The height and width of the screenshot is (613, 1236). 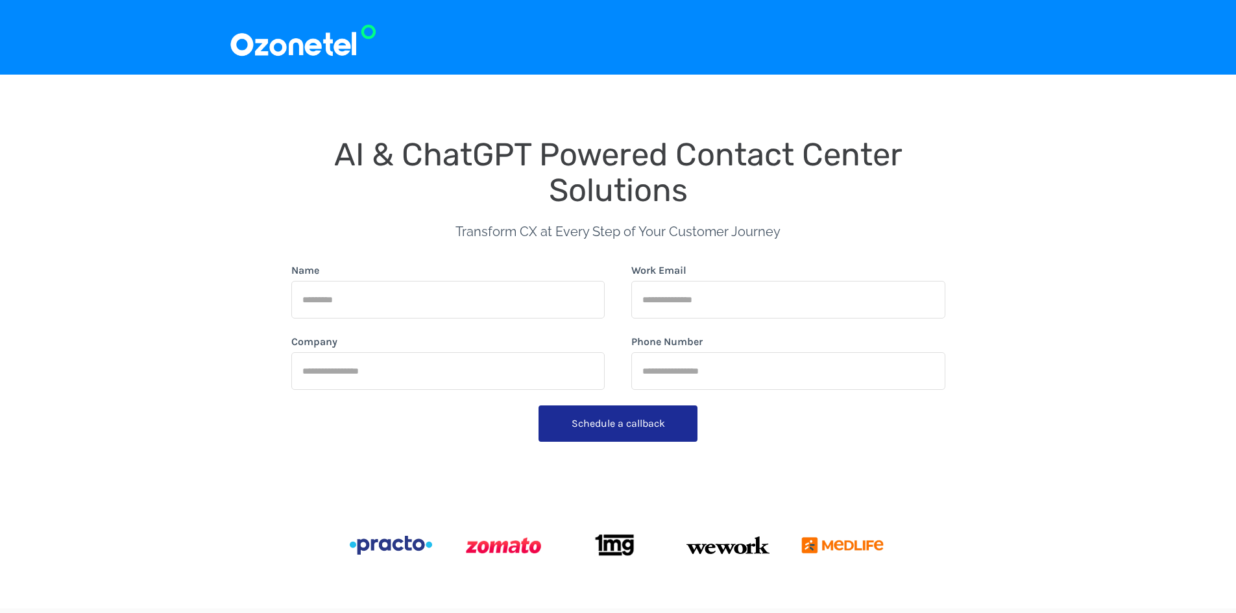 What do you see at coordinates (622, 172) in the screenshot?
I see `span: AI & ChatGPT Powered Contact Center Solutions` at bounding box center [622, 172].